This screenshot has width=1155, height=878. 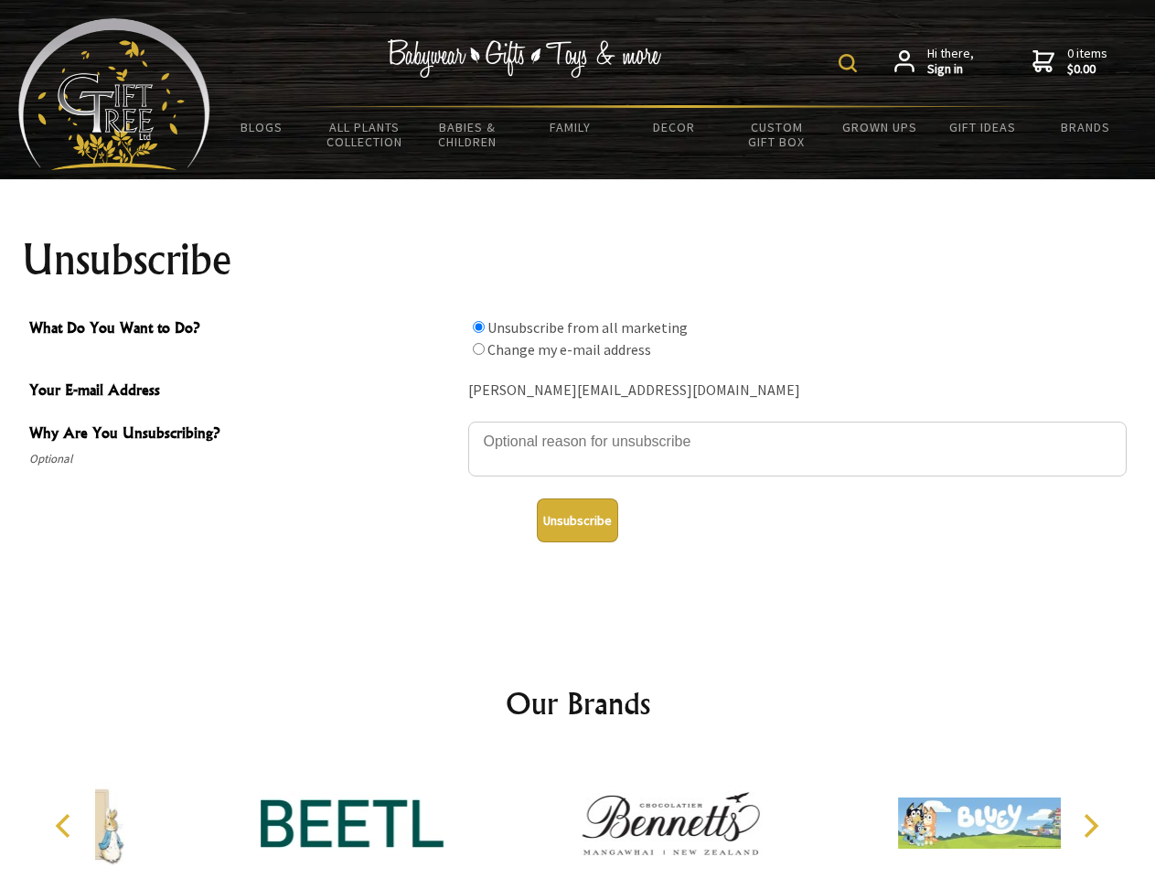 I want to click on a: Brands, so click(x=1085, y=127).